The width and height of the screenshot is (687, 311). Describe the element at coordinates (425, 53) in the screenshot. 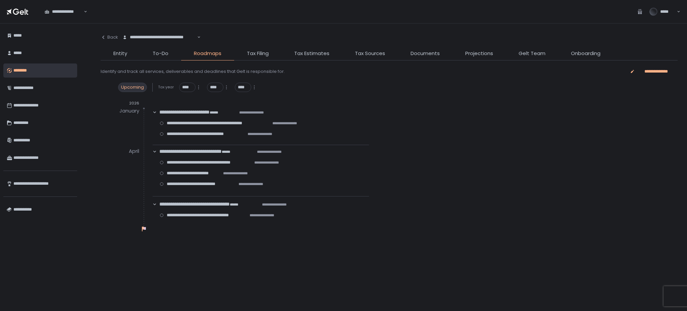

I see `span: Documents` at that location.